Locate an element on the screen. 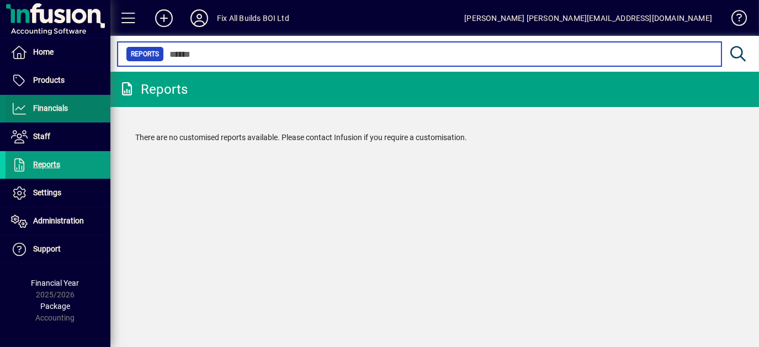 The width and height of the screenshot is (759, 347). div: There are no customised reports available. Please contact Infusion if you require a customisation. is located at coordinates (435, 138).